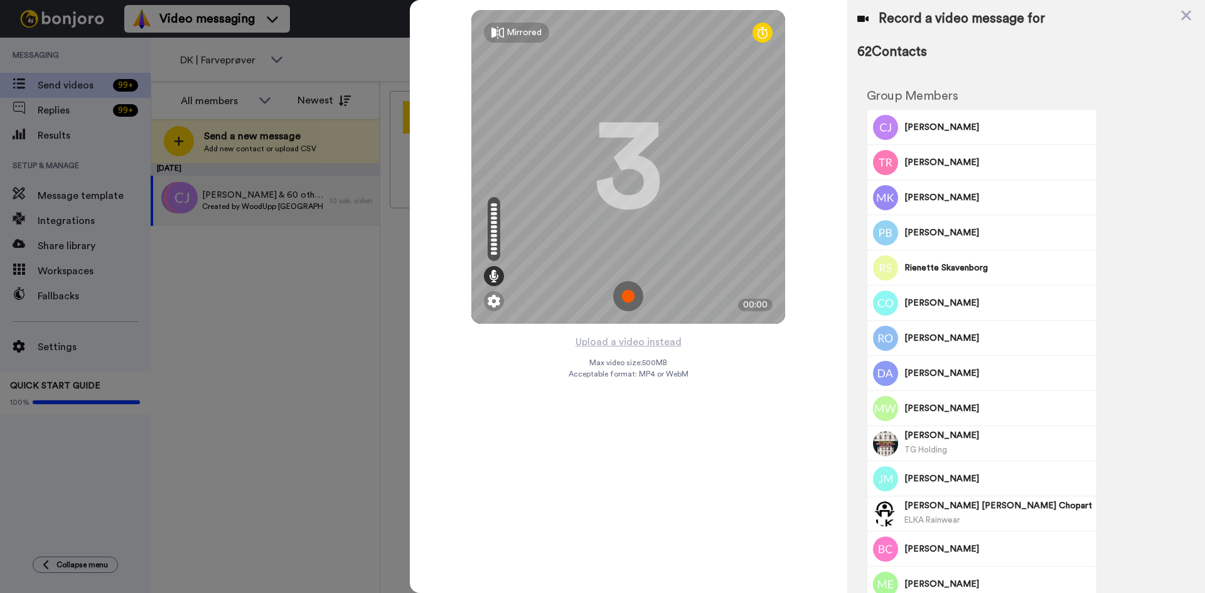 The height and width of the screenshot is (593, 1205). Describe the element at coordinates (886, 444) in the screenshot. I see `img: Image of Thomas Mølholm` at that location.